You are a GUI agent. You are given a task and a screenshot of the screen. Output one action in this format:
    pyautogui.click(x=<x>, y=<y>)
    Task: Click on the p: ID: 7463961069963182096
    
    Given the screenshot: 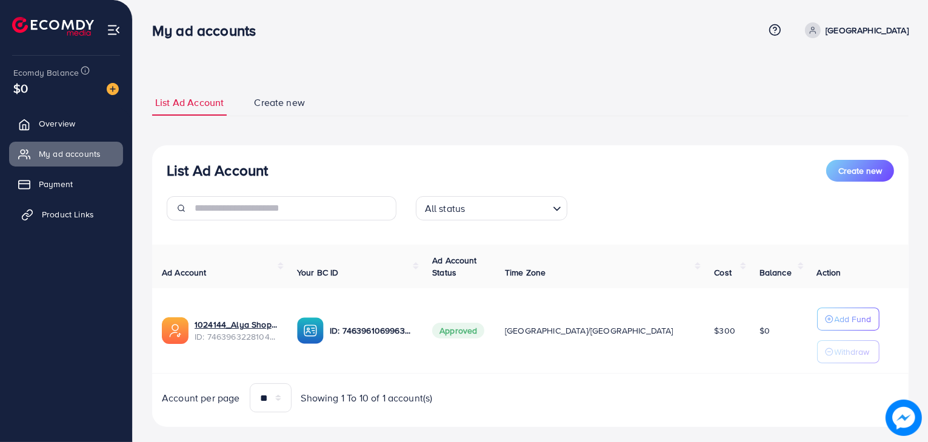 What is the action you would take?
    pyautogui.click(x=371, y=331)
    